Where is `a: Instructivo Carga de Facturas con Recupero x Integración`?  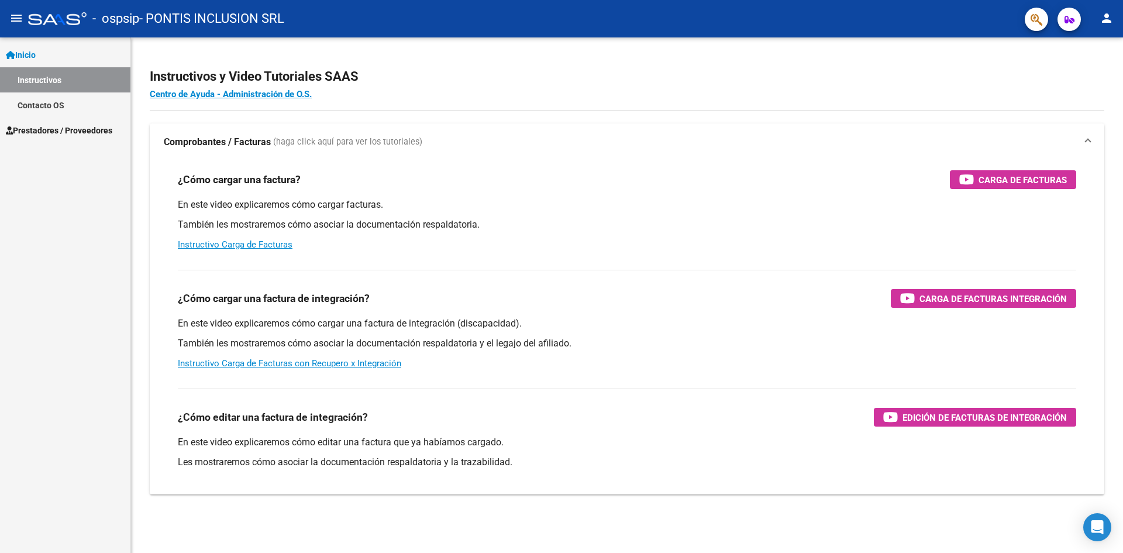
a: Instructivo Carga de Facturas con Recupero x Integración is located at coordinates (290, 363).